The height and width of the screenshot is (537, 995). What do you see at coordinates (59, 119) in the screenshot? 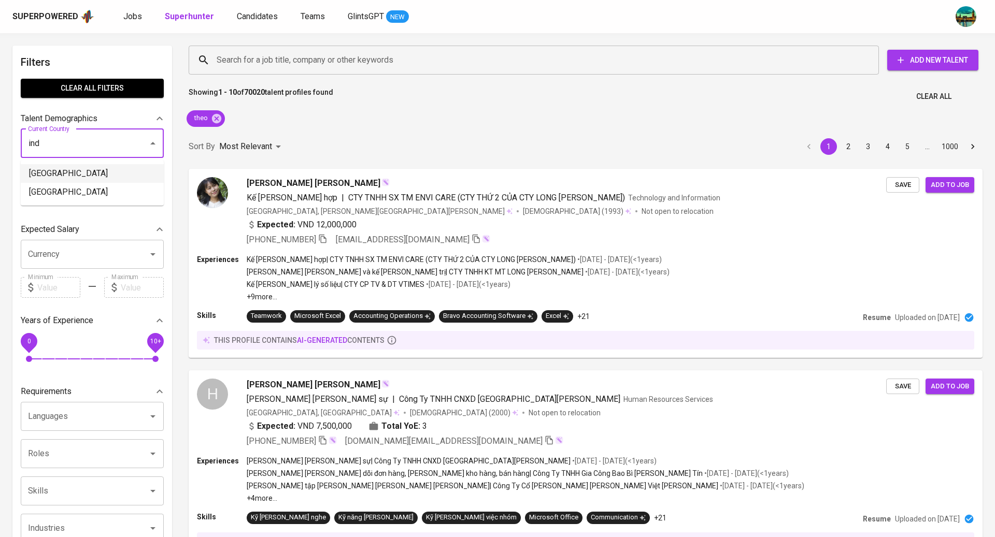
I see `p: Talent Demographics` at bounding box center [59, 119].